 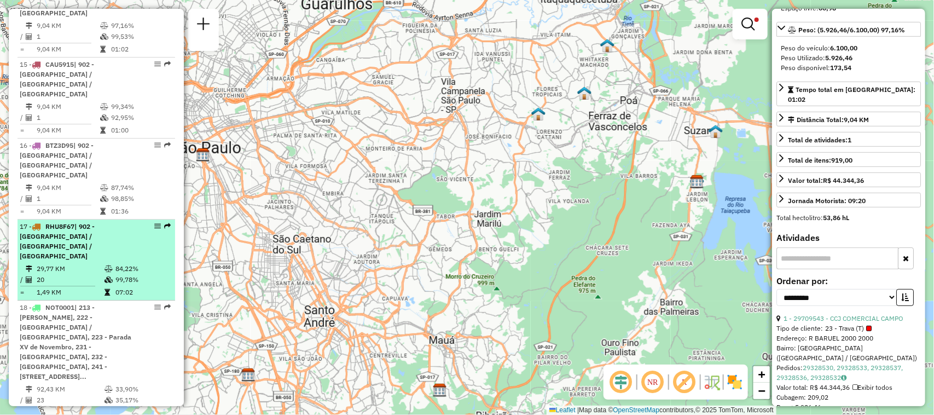 What do you see at coordinates (140, 37) in the screenshot?
I see `td: 99,53%` at bounding box center [140, 37].